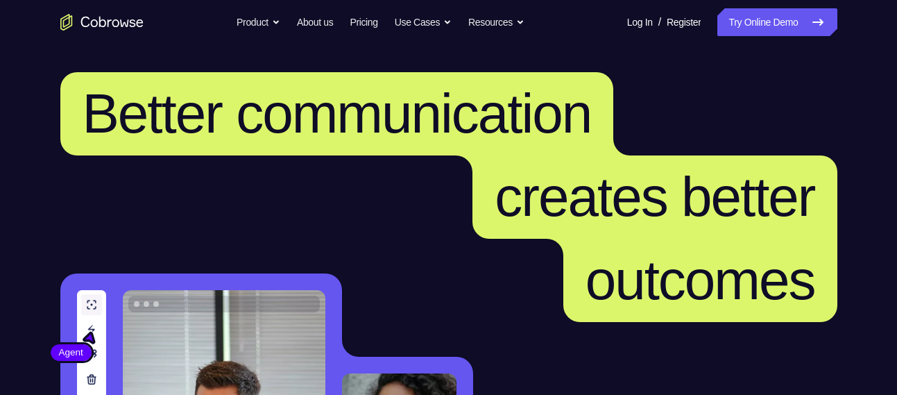 This screenshot has width=897, height=395. Describe the element at coordinates (364, 22) in the screenshot. I see `a: Pricing` at that location.